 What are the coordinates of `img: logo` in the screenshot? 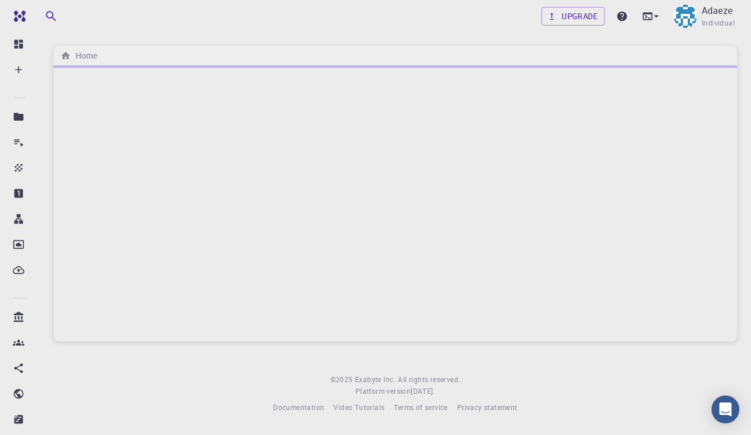 It's located at (17, 16).